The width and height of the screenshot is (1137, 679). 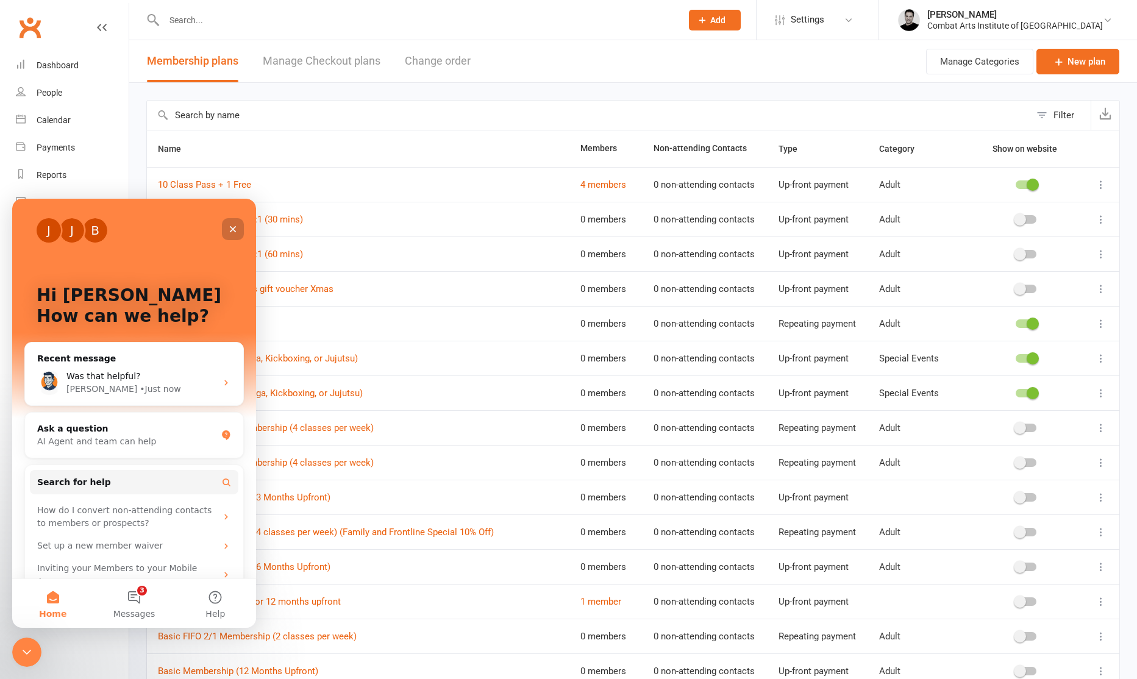 I want to click on a: Advanced Membership (4 classes per week) (Family and Frontline Special 10% Off), so click(x=325, y=532).